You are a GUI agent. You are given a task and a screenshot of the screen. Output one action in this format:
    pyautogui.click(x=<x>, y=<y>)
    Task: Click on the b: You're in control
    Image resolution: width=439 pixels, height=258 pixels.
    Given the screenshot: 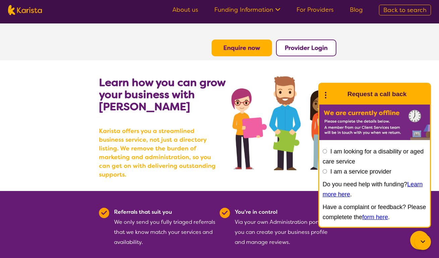 What is the action you would take?
    pyautogui.click(x=256, y=212)
    